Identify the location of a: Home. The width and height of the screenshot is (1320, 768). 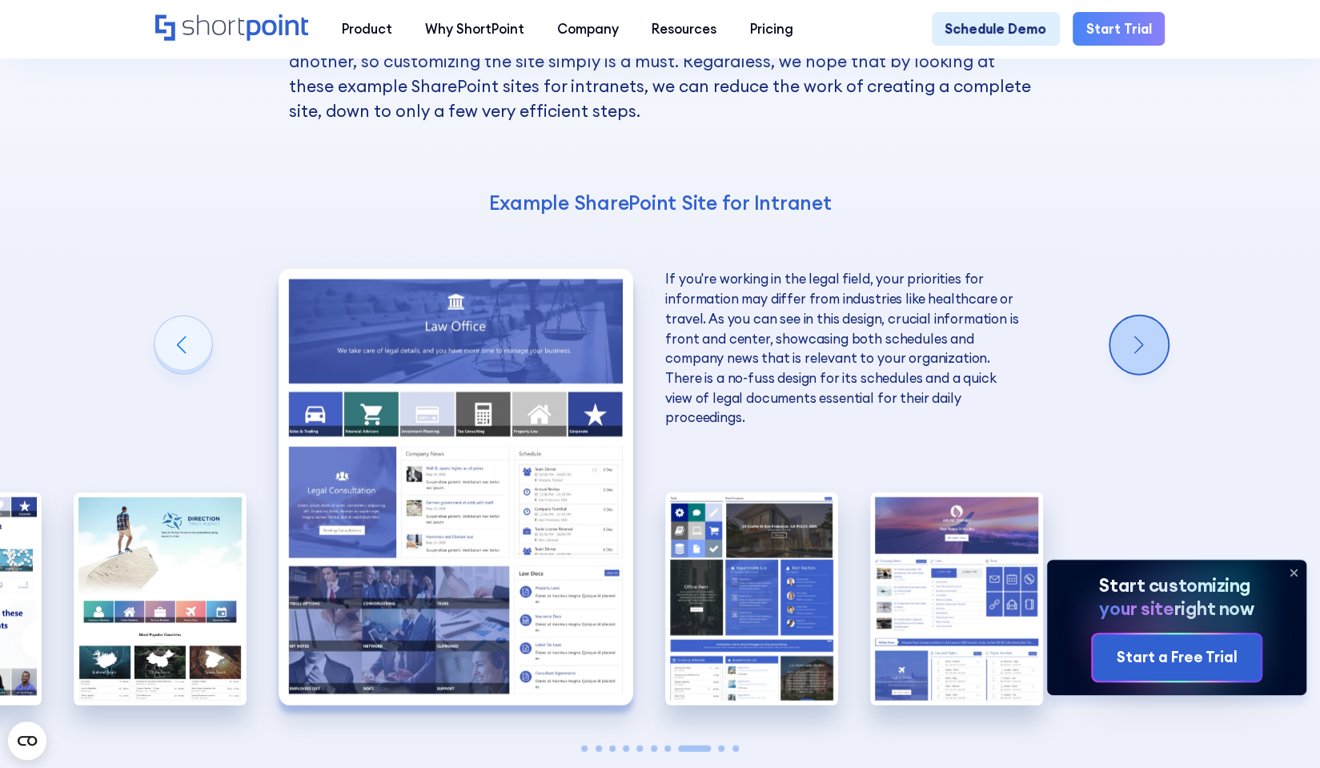
(232, 28).